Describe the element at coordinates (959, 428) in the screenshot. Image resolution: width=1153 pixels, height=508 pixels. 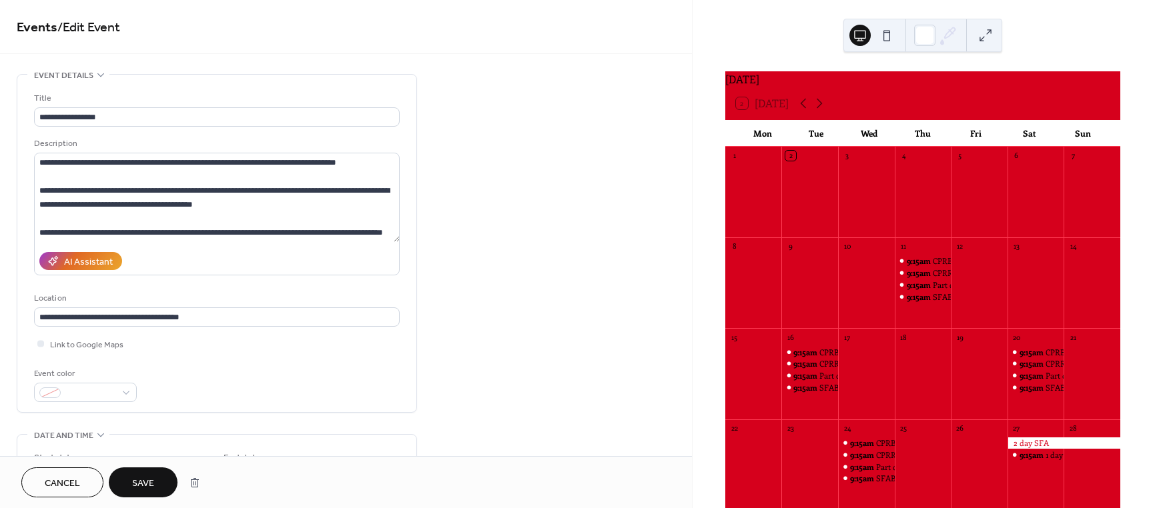
I see `div: 26` at that location.